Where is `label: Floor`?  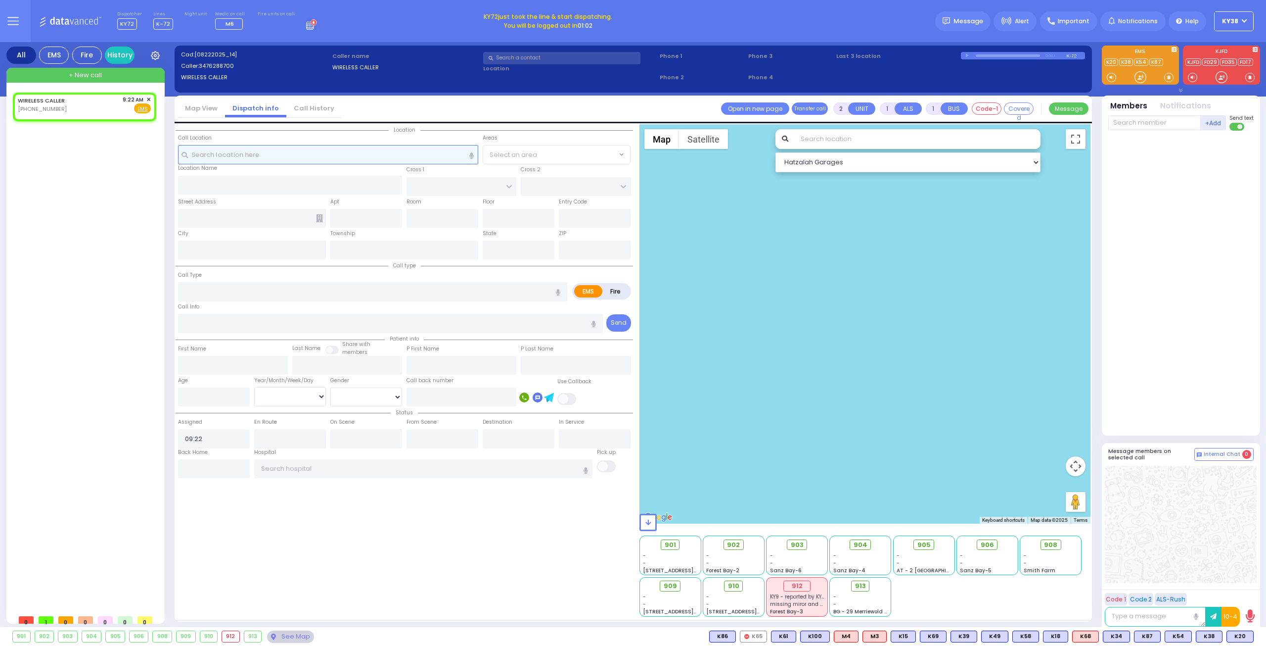
label: Floor is located at coordinates (489, 202).